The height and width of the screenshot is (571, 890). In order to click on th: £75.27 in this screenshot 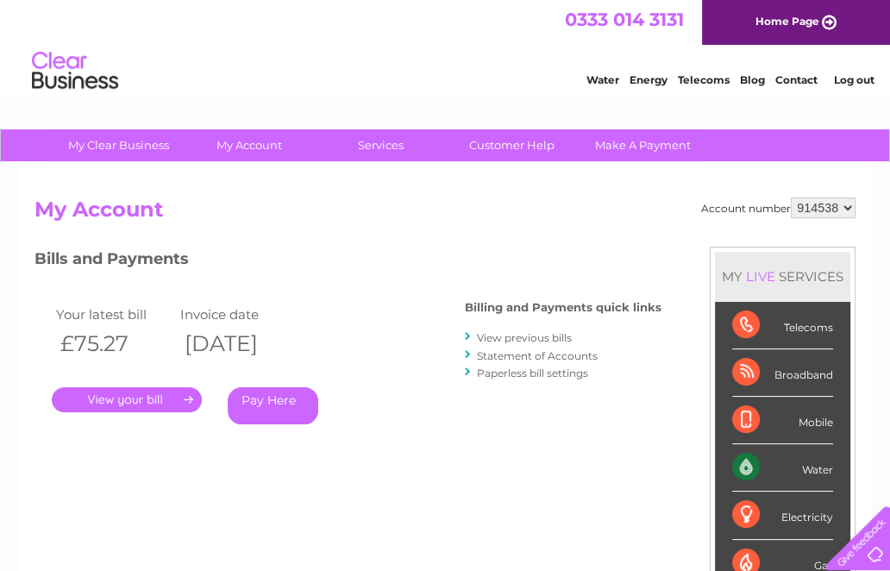, I will do `click(114, 343)`.